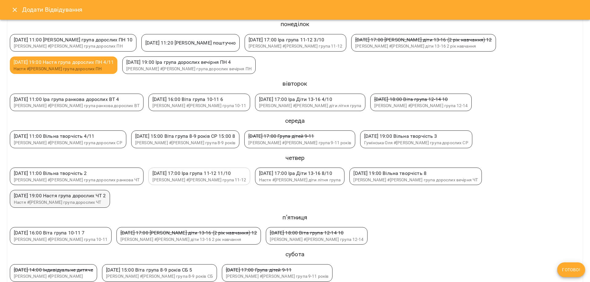  Describe the element at coordinates (224, 173) in the screenshot. I see `span: 11 /10` at that location.